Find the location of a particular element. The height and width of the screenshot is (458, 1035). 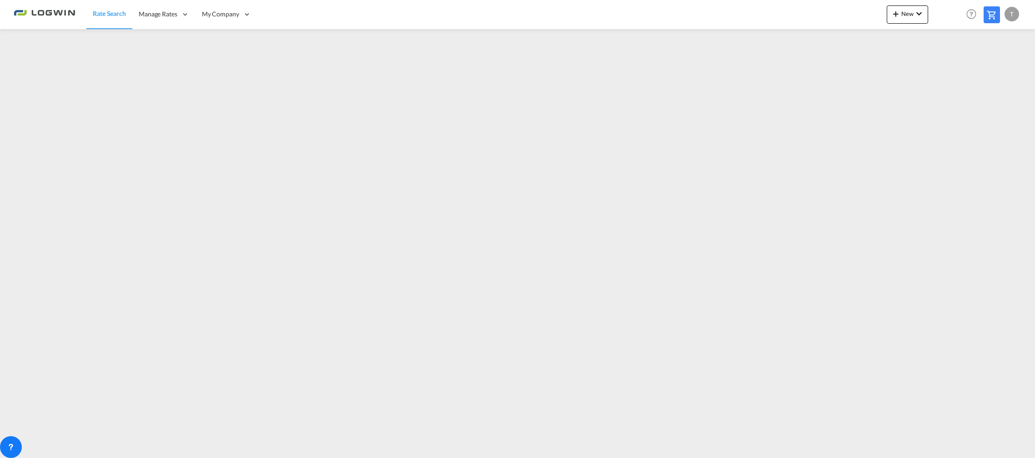

span: New is located at coordinates (907, 14).